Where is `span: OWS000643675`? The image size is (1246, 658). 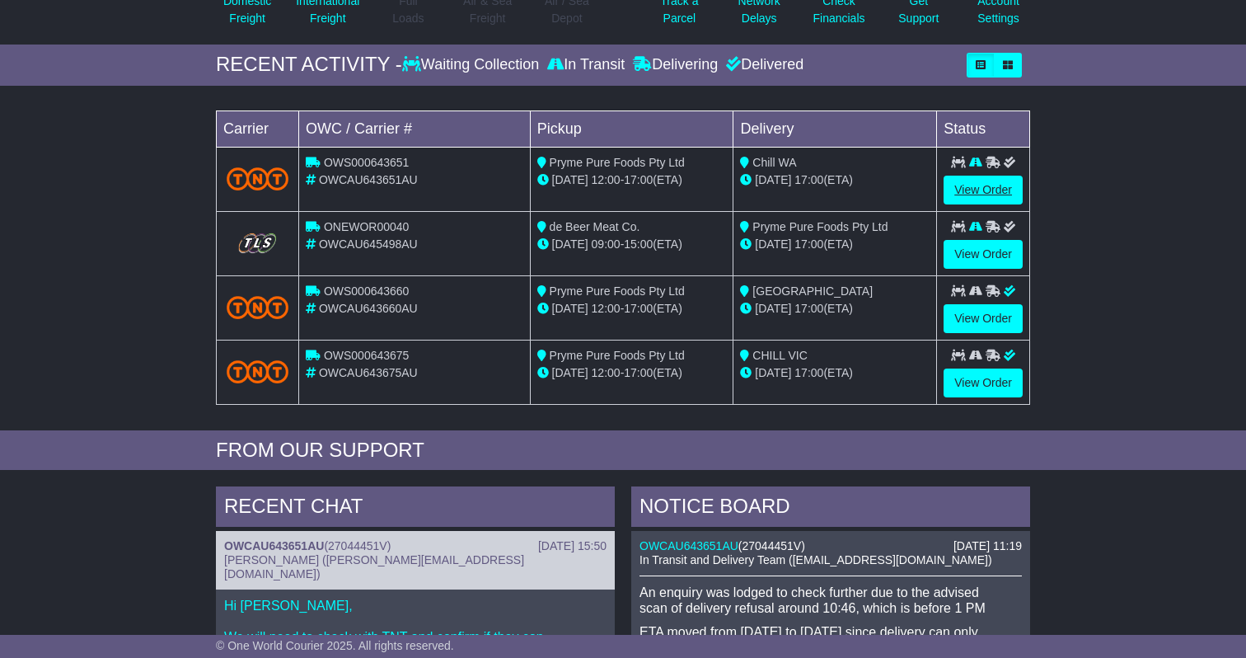 span: OWS000643675 is located at coordinates (367, 355).